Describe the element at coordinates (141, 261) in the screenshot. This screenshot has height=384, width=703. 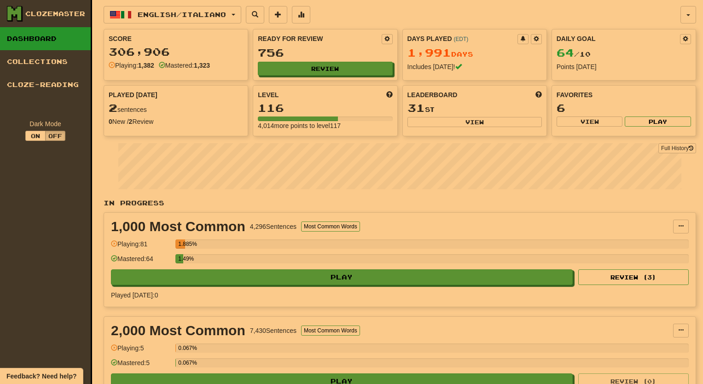
I see `div: Mastered: 64` at that location.